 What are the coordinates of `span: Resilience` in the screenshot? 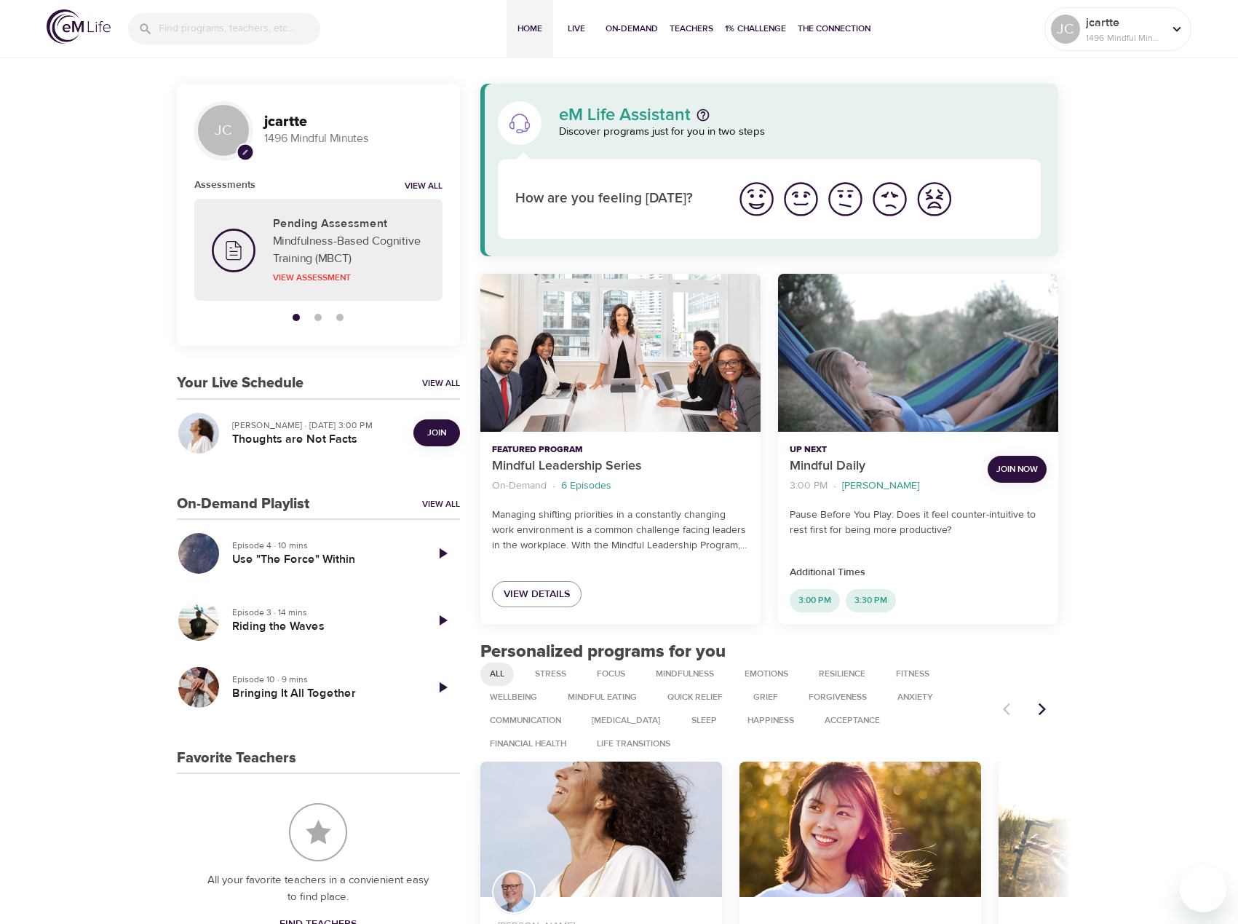 It's located at (842, 673).